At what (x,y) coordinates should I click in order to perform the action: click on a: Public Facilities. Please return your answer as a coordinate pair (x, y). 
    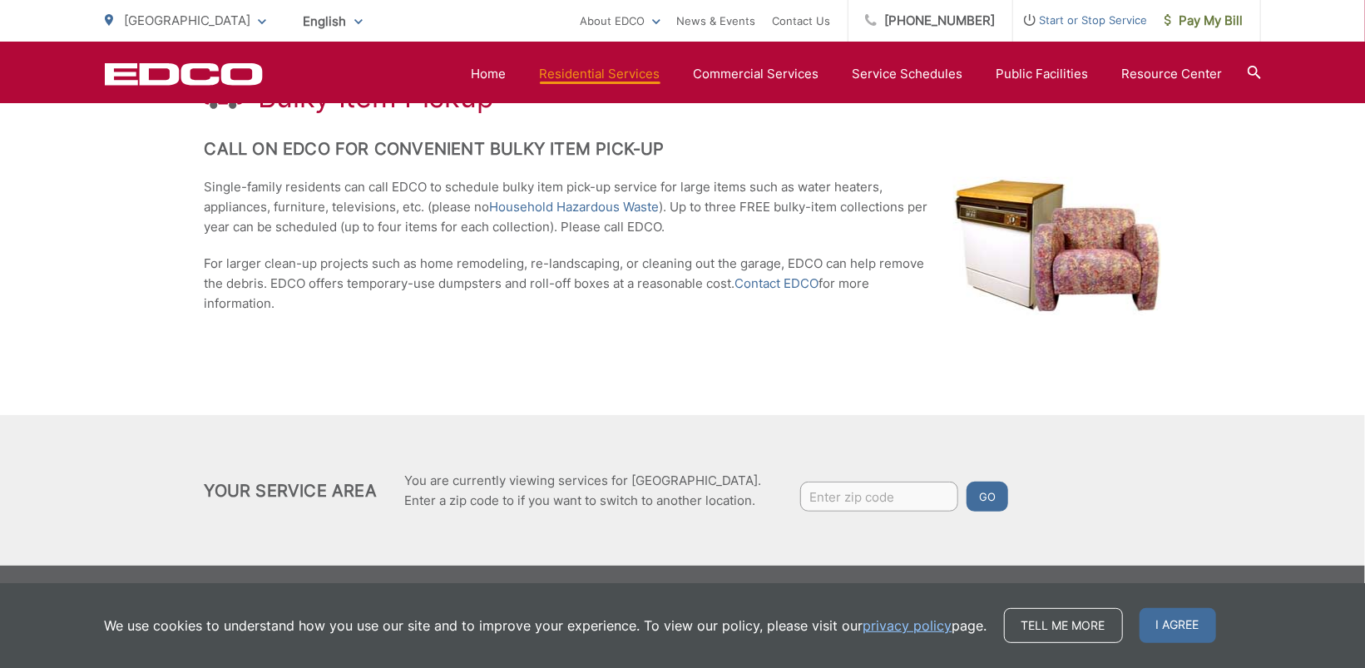
    Looking at the image, I should click on (1042, 74).